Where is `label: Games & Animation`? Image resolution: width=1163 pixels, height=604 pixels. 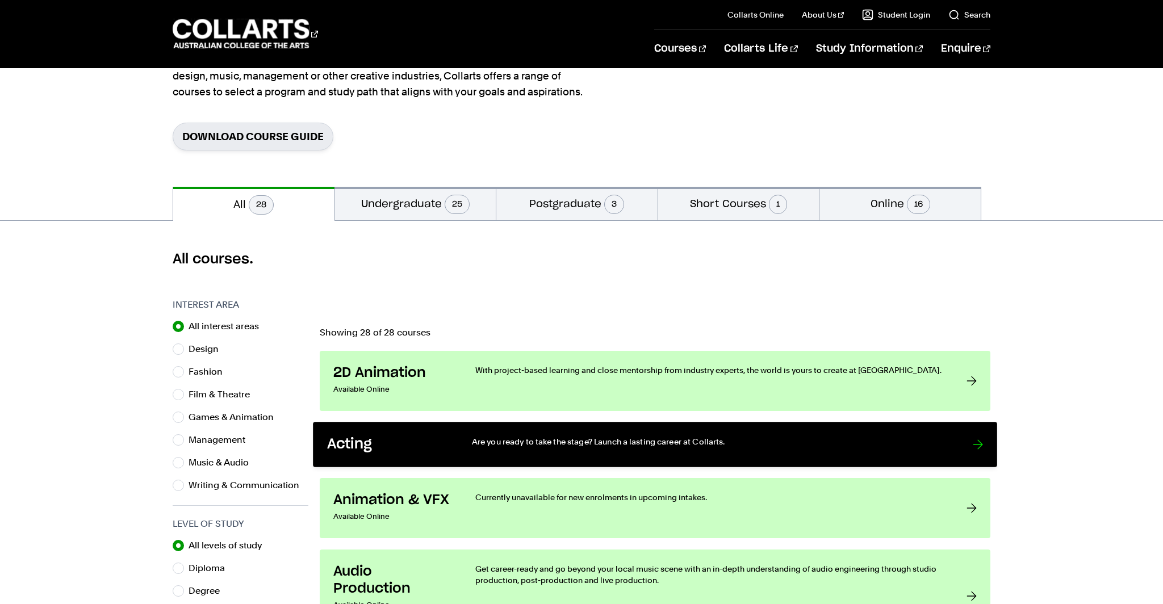 label: Games & Animation is located at coordinates (236, 417).